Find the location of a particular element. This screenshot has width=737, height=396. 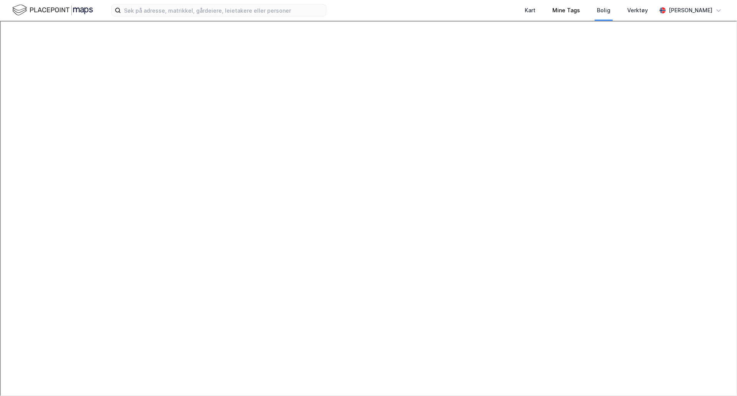

input: Søk på adresse, matrikkel, gårdeiere, leietakere eller personer is located at coordinates (223, 10).